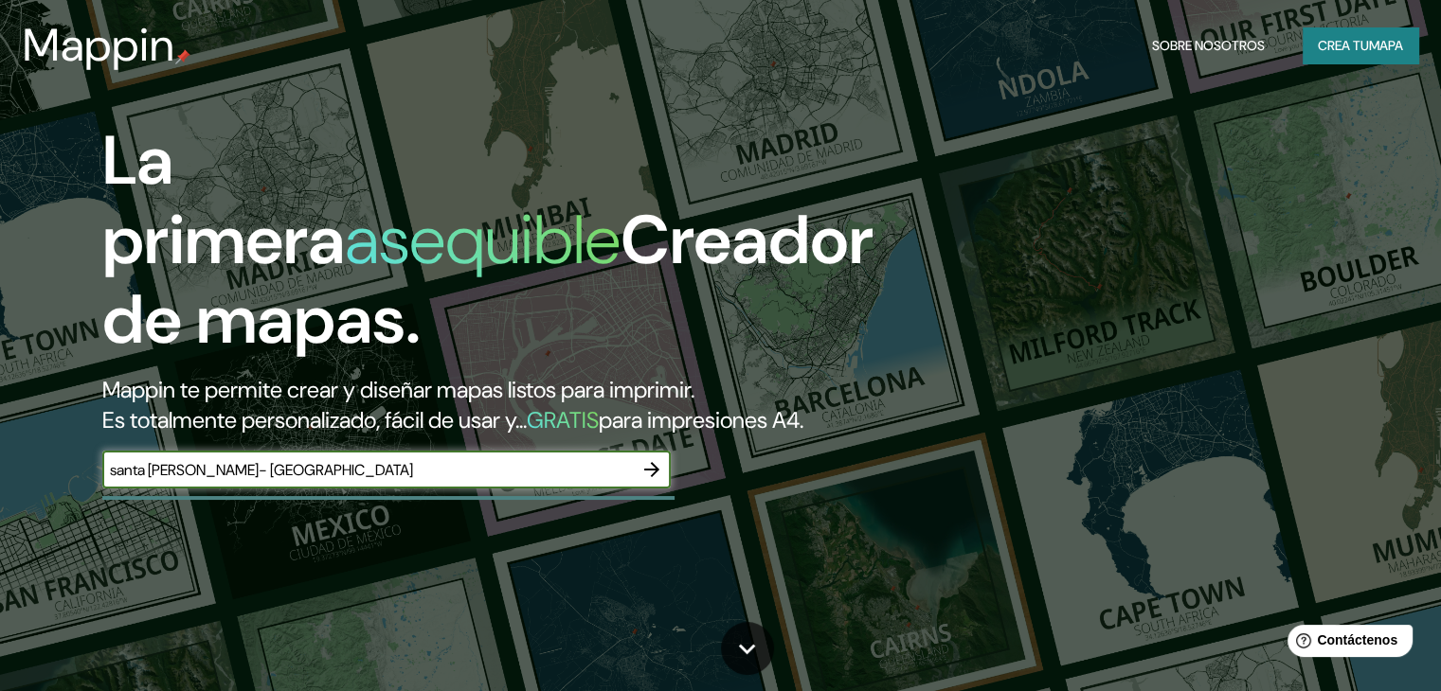  What do you see at coordinates (183, 57) in the screenshot?
I see `img: pin de mapeo` at bounding box center [183, 57].